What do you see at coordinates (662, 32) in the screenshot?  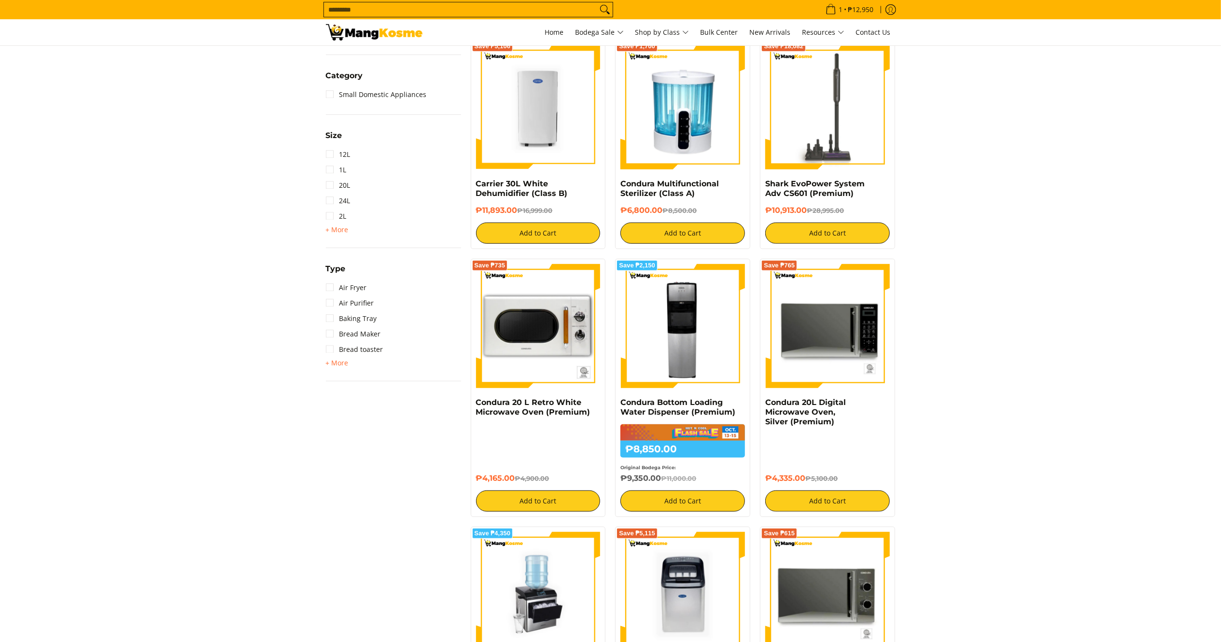 I see `a: Shop by Class` at bounding box center [662, 32].